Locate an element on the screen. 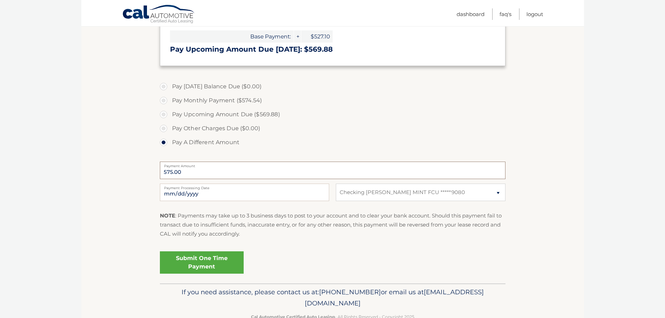  label: Payment Processing Date is located at coordinates (245, 187).